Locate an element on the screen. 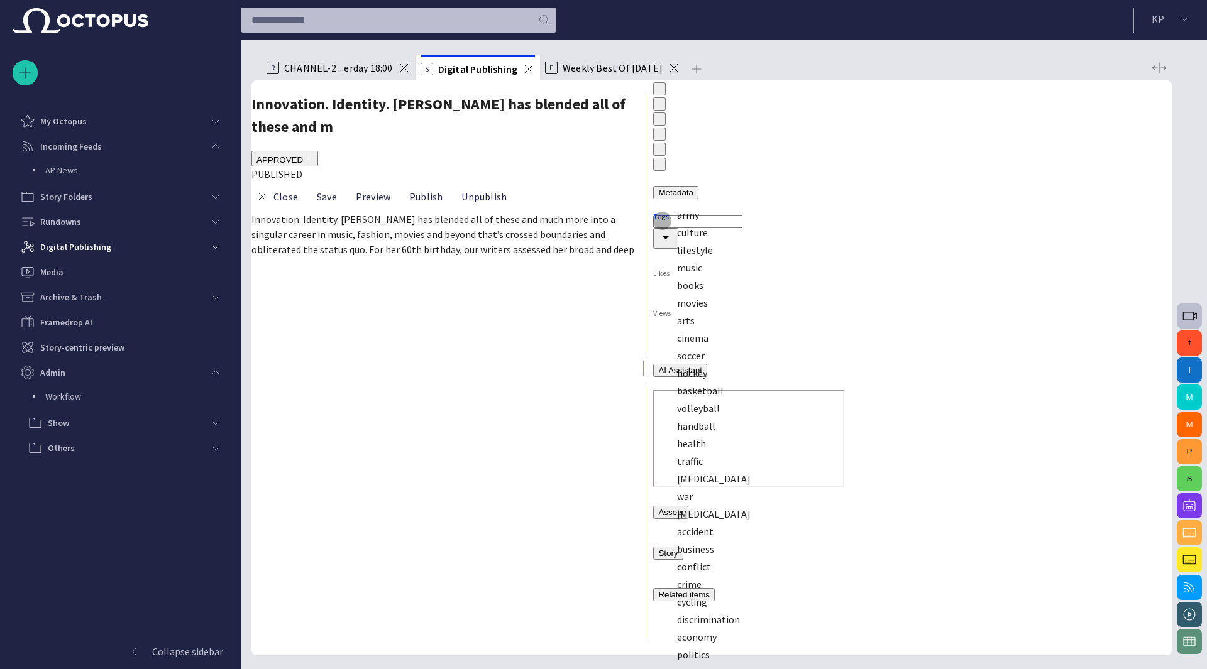  p: K P is located at coordinates (1158, 19).